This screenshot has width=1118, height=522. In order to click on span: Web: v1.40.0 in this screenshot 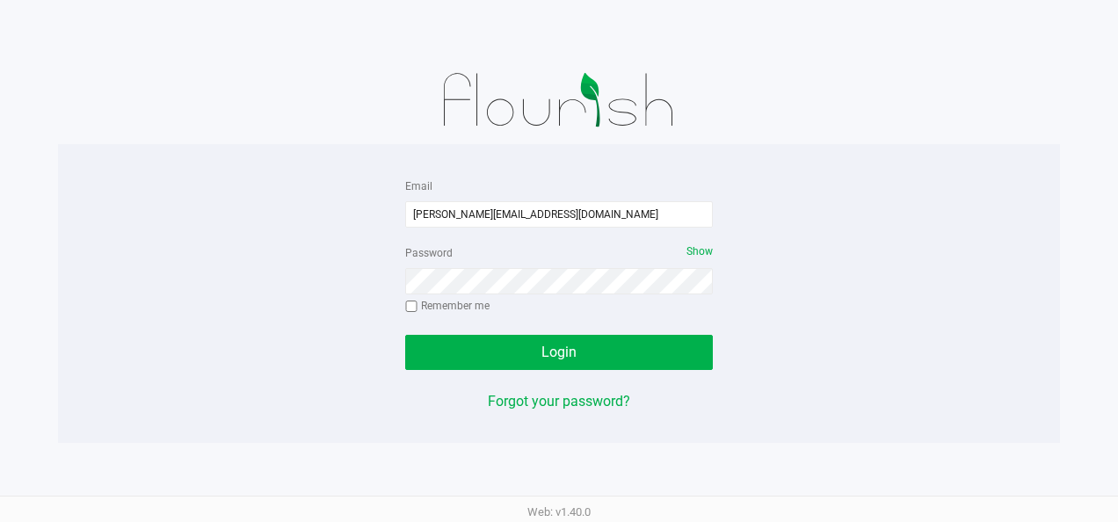, I will do `click(559, 512)`.